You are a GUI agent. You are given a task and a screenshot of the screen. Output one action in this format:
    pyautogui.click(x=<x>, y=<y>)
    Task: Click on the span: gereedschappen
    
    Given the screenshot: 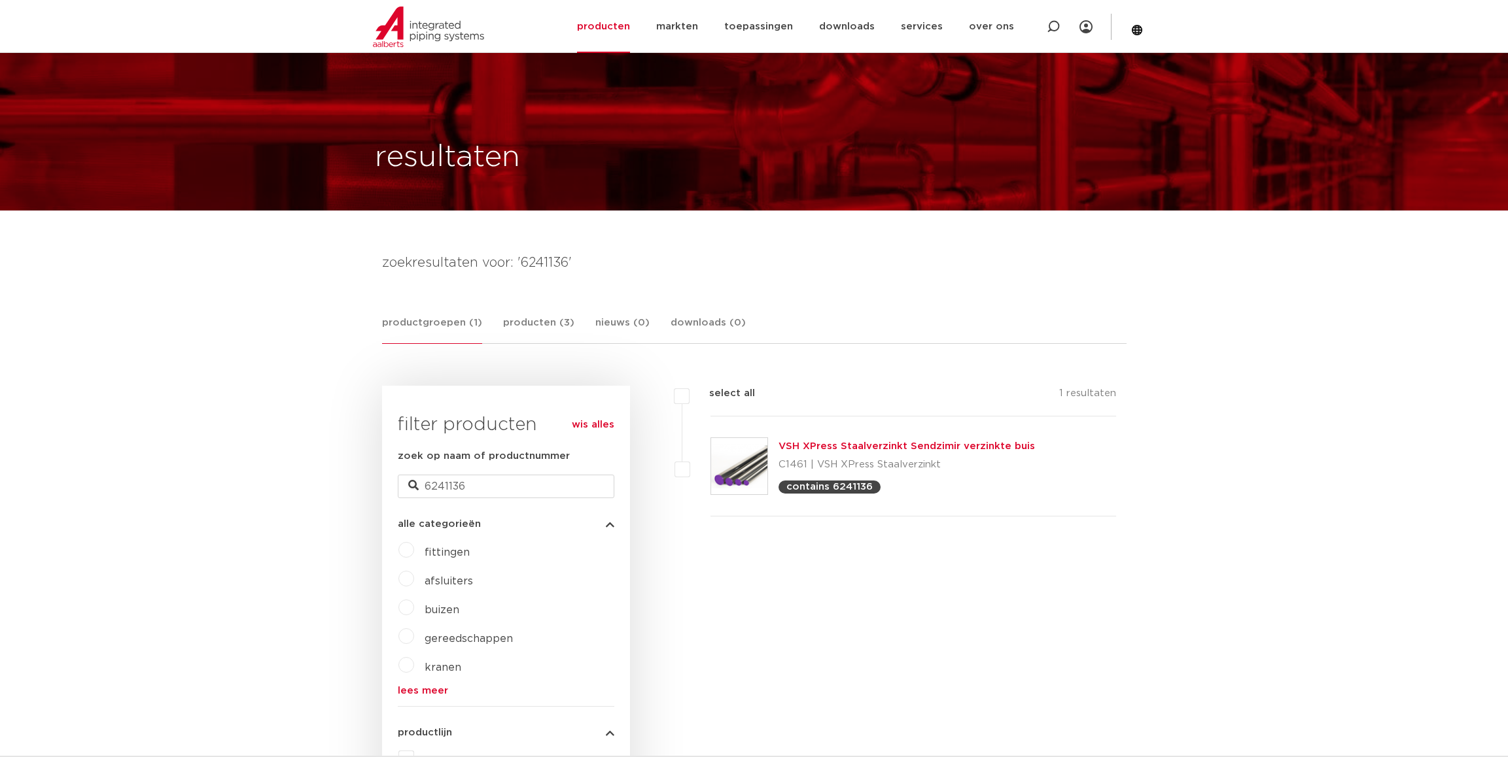 What is the action you would take?
    pyautogui.click(x=468, y=639)
    